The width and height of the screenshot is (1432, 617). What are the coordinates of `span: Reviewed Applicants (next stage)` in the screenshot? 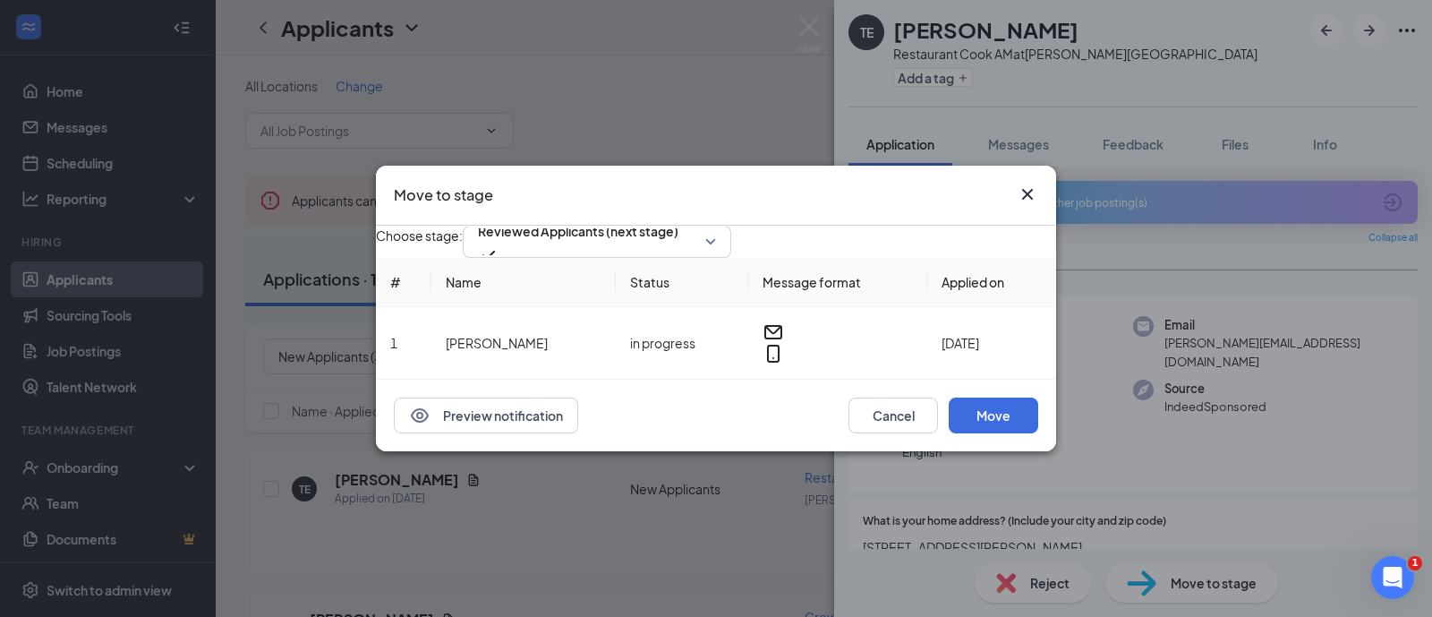 It's located at (578, 231).